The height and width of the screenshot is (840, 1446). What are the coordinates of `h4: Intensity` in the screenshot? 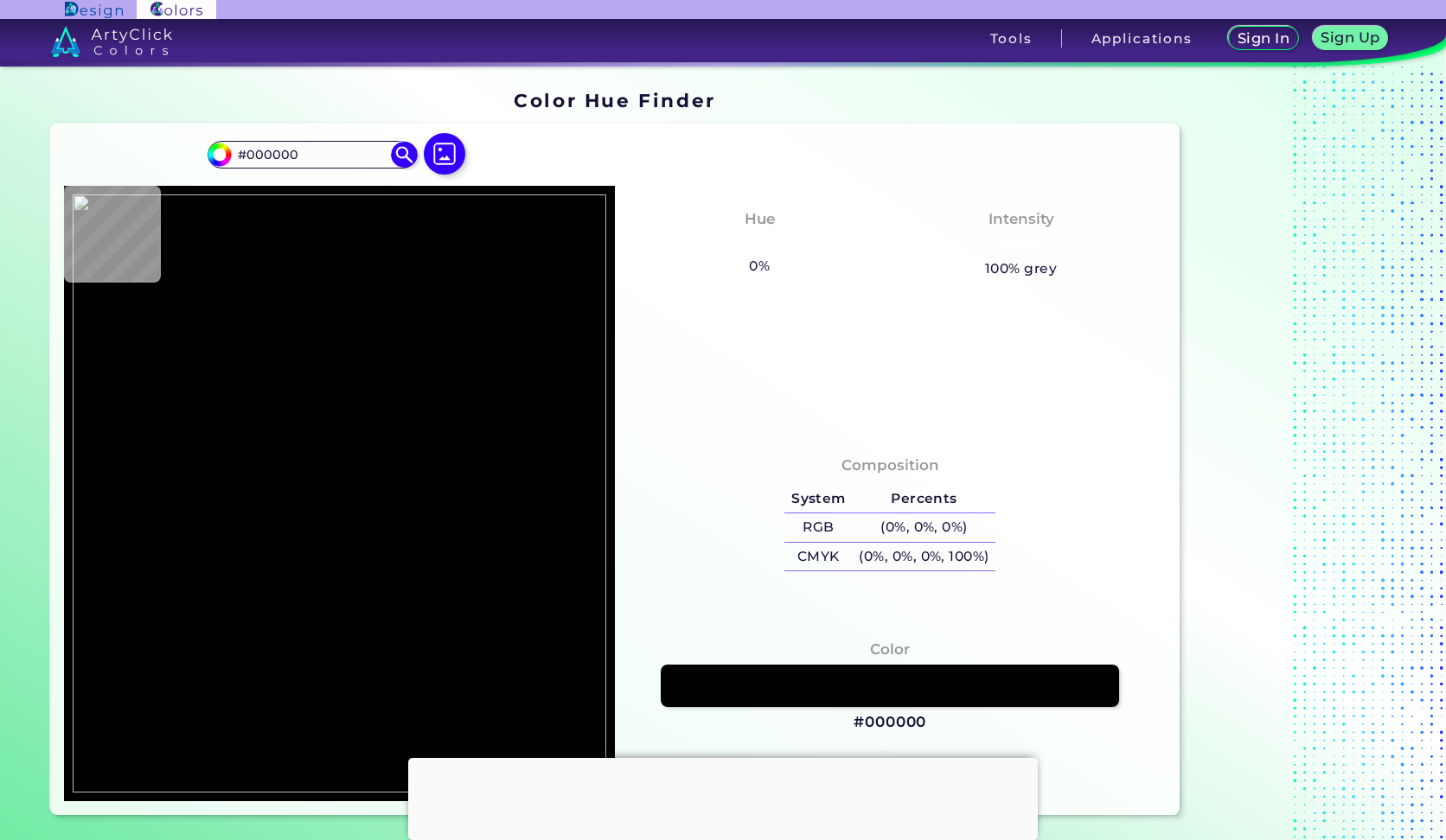 It's located at (1021, 218).